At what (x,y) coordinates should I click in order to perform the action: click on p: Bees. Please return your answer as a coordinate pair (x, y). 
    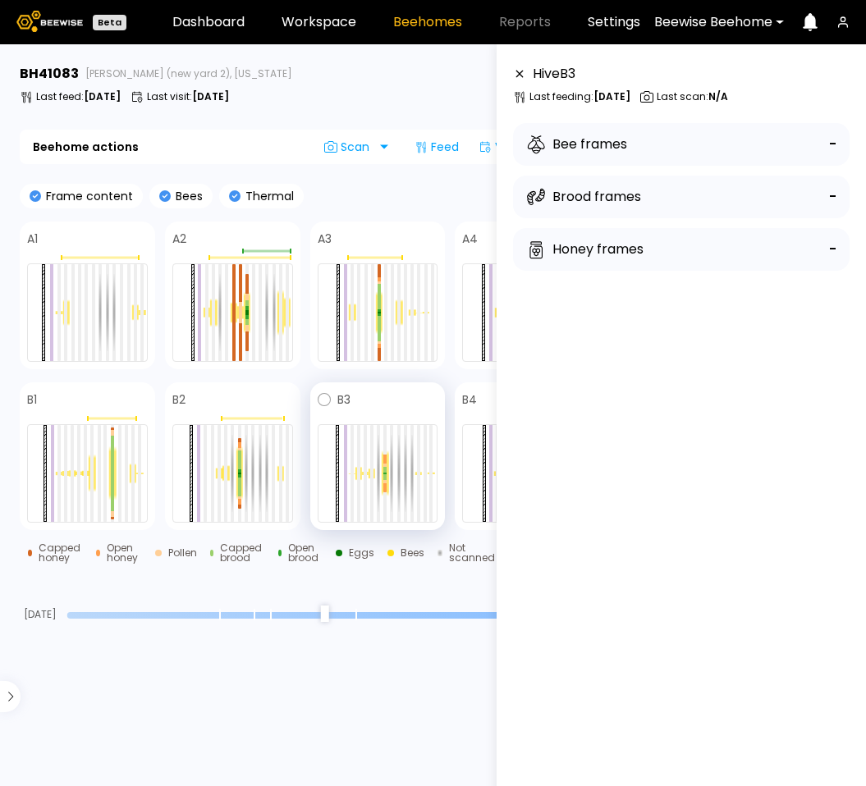
    Looking at the image, I should click on (186, 196).